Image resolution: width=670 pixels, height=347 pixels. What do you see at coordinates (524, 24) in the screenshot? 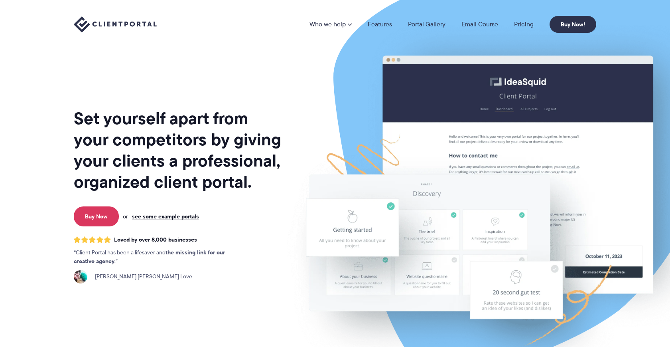
I see `a: Pricing` at bounding box center [524, 24].